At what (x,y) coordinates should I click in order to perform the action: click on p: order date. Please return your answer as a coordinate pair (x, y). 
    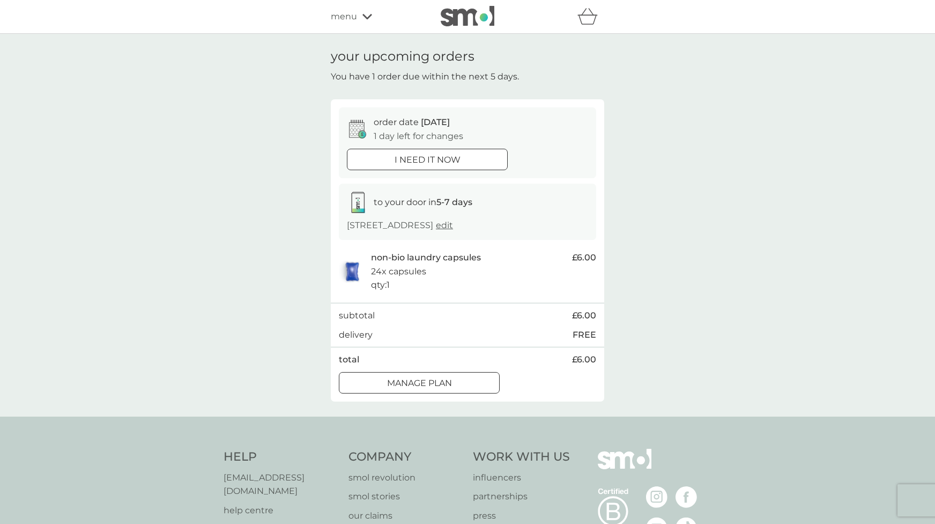
    Looking at the image, I should click on (412, 122).